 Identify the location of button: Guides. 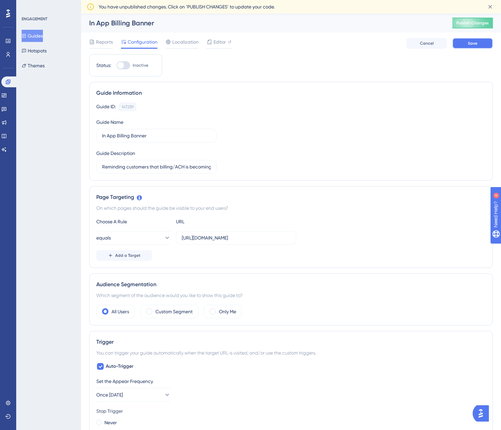
(32, 36).